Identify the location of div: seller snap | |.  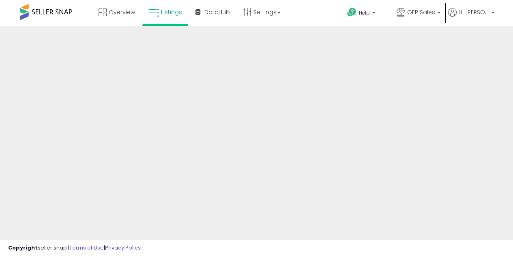
(74, 248).